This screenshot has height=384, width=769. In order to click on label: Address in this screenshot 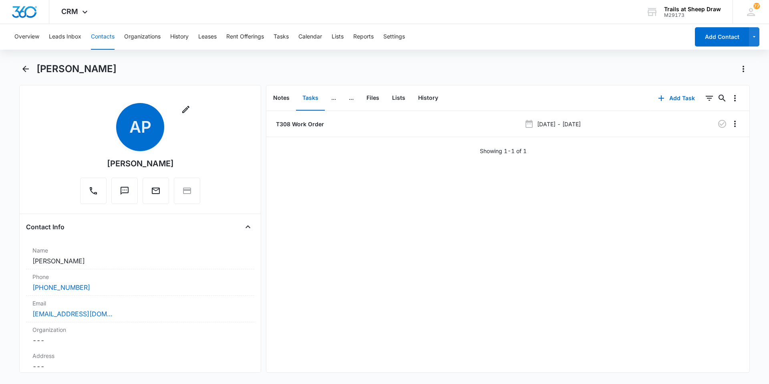, I will do `click(140, 355)`.